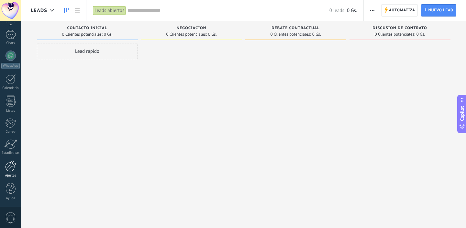 The image size is (466, 228). What do you see at coordinates (441, 10) in the screenshot?
I see `span: Nuevo lead` at bounding box center [441, 10].